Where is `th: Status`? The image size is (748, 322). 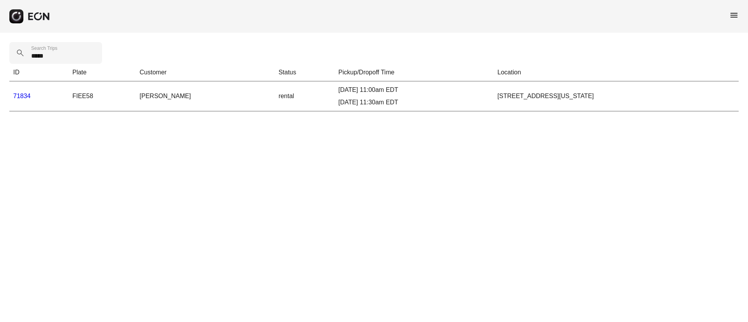
th: Status is located at coordinates (305, 72).